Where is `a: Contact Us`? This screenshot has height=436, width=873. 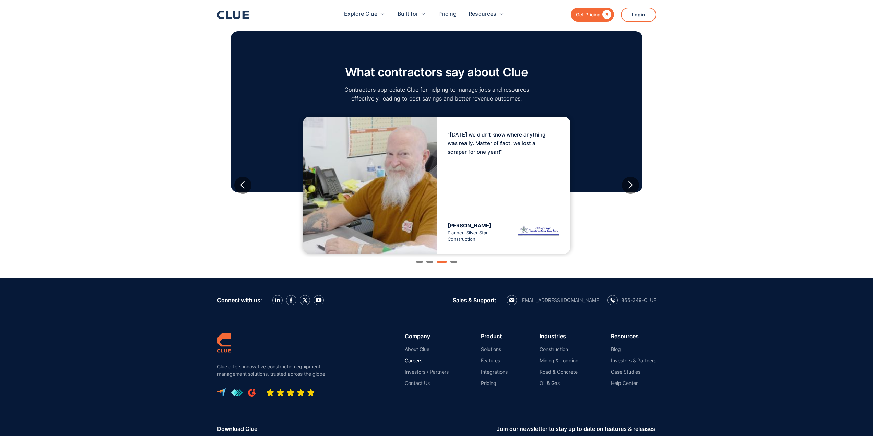 a: Contact Us is located at coordinates (427, 383).